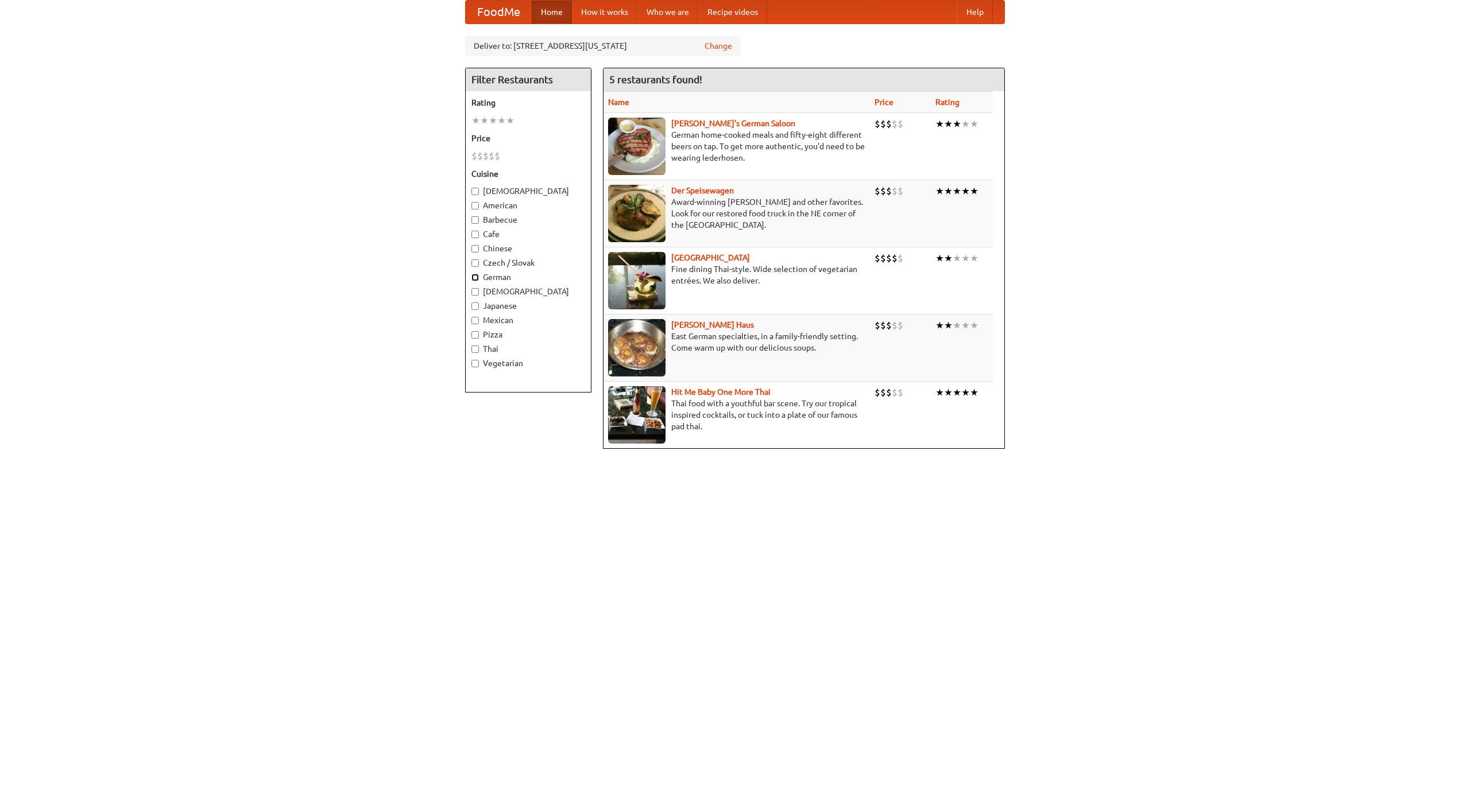 This screenshot has width=1470, height=812. I want to click on a: Help, so click(975, 12).